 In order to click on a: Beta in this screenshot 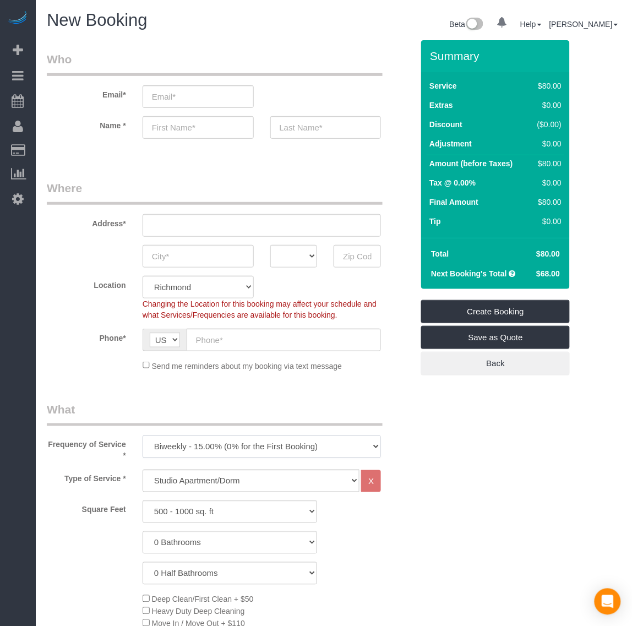, I will do `click(467, 24)`.